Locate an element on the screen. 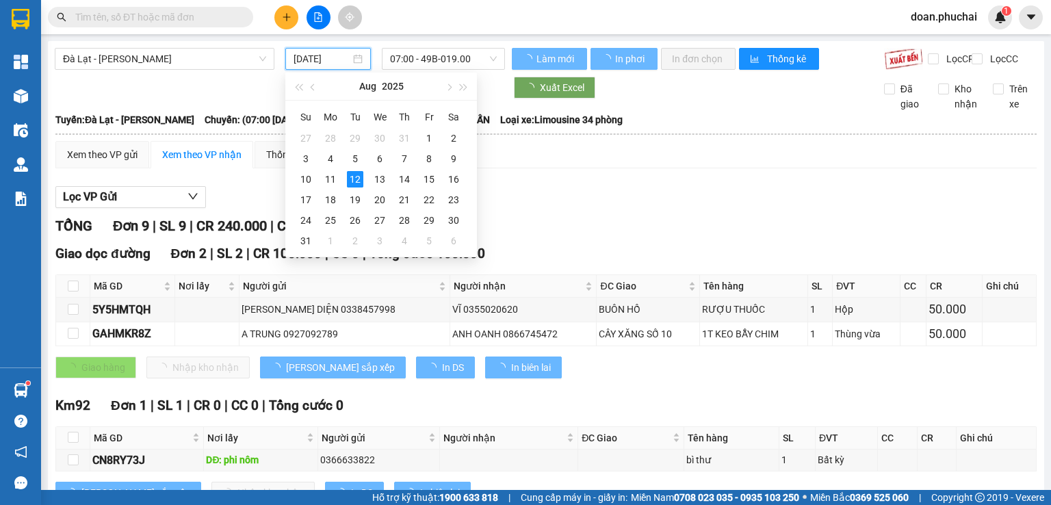 This screenshot has width=1051, height=505. div: 3 is located at coordinates (306, 159).